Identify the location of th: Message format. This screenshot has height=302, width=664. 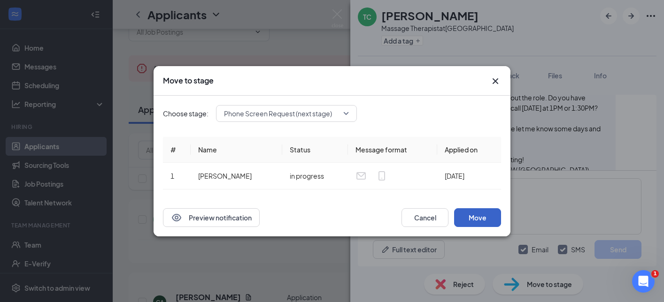
(393, 150).